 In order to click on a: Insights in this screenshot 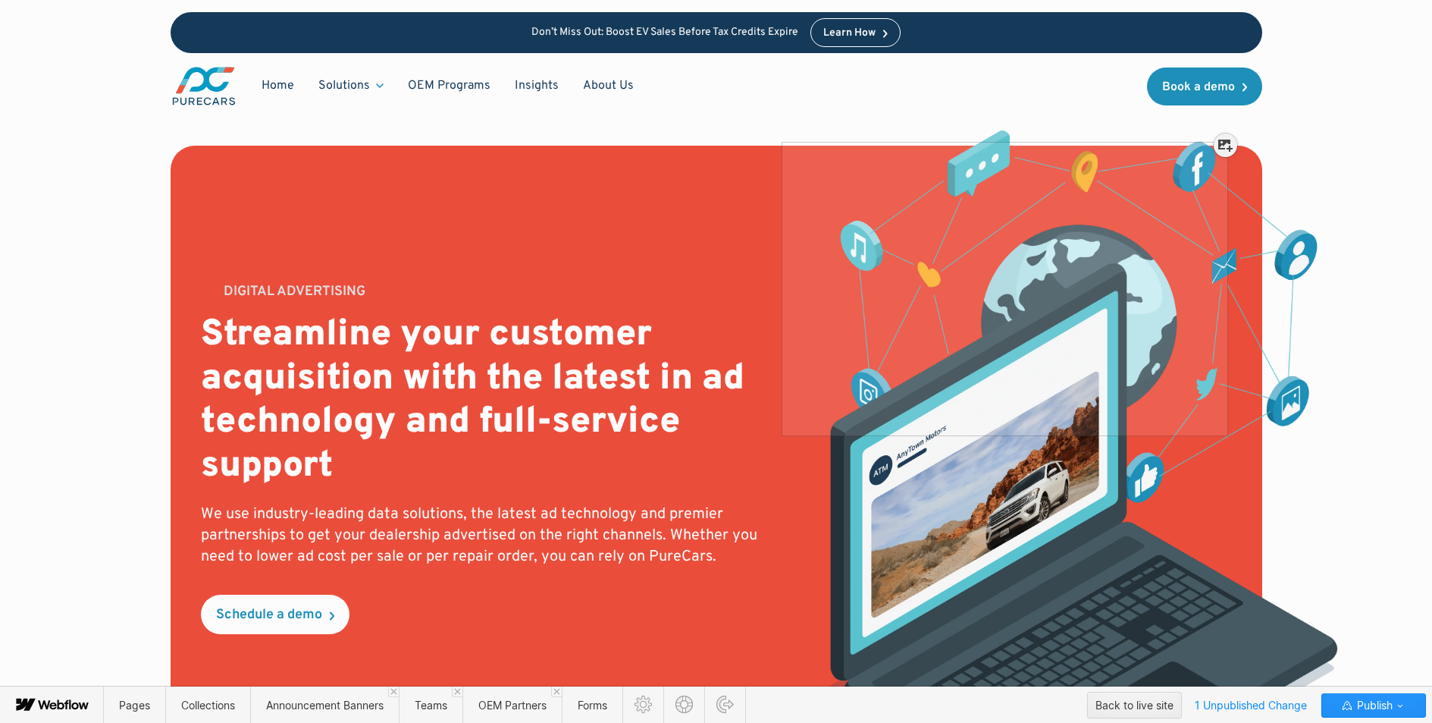, I will do `click(537, 86)`.